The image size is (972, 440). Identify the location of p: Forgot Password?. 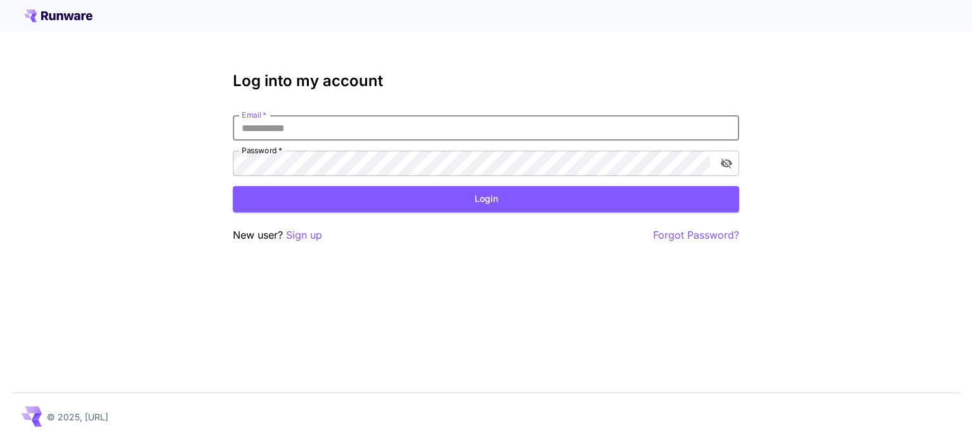
(696, 235).